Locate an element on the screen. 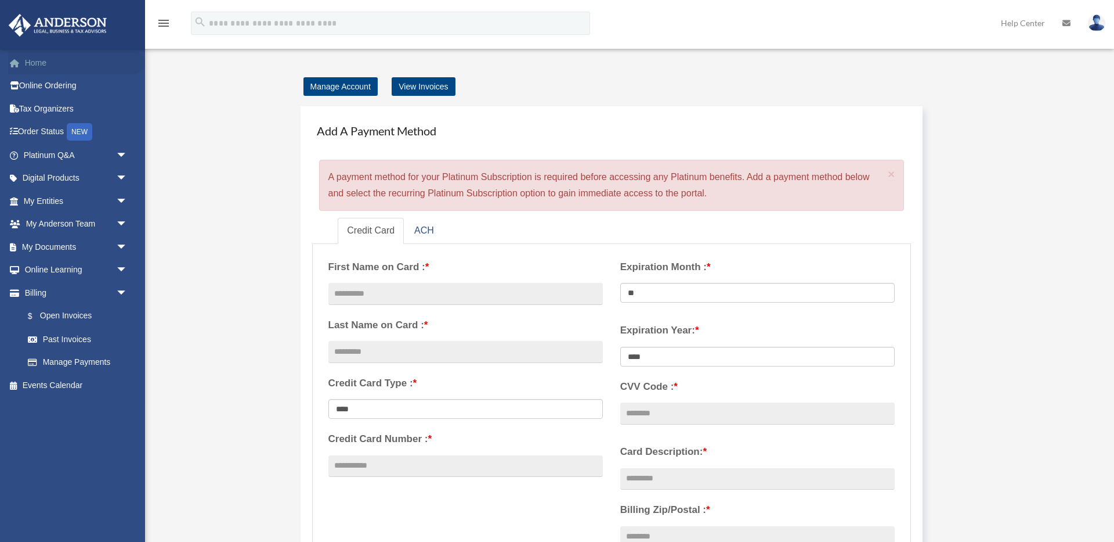  label: Card Description: is located at coordinates (757, 452).